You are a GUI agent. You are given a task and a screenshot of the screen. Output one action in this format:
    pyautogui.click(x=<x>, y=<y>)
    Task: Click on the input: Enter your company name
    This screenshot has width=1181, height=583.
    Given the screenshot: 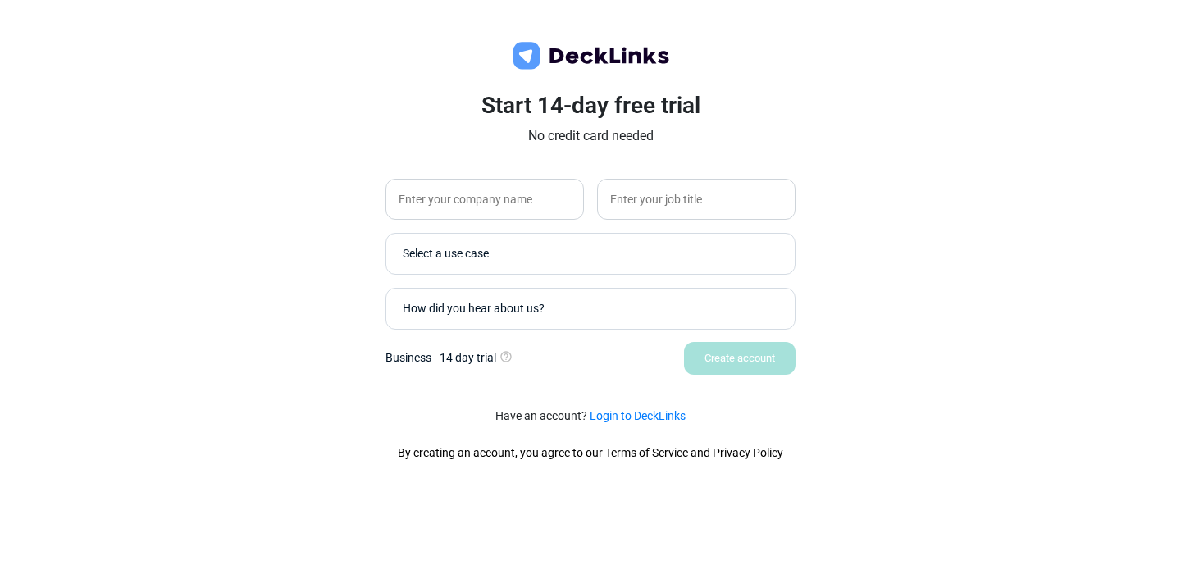 What is the action you would take?
    pyautogui.click(x=485, y=199)
    